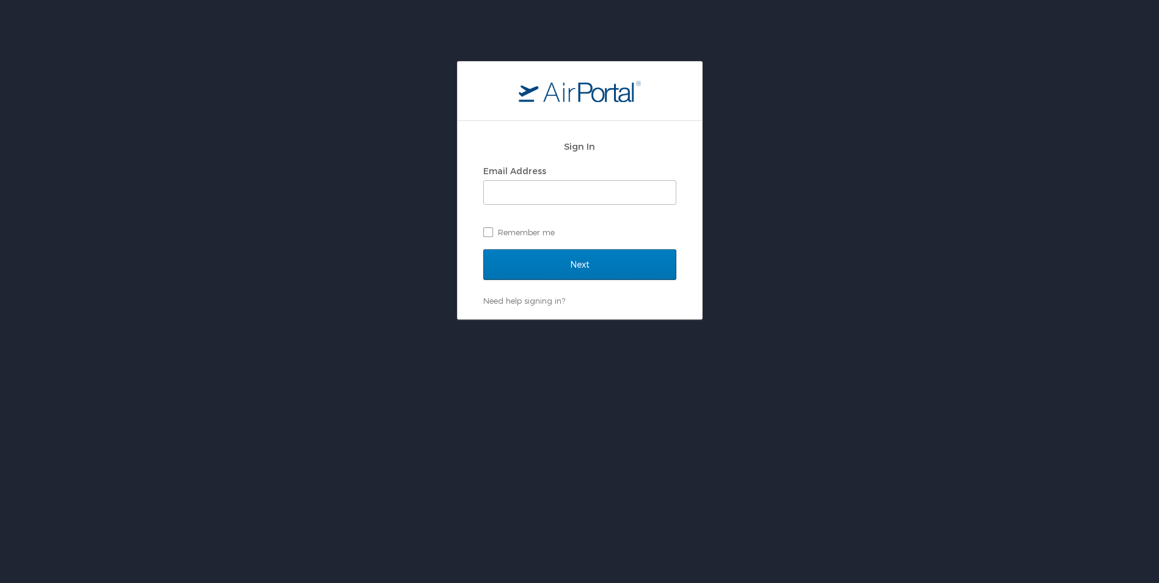 Image resolution: width=1159 pixels, height=583 pixels. I want to click on img: logo, so click(580, 91).